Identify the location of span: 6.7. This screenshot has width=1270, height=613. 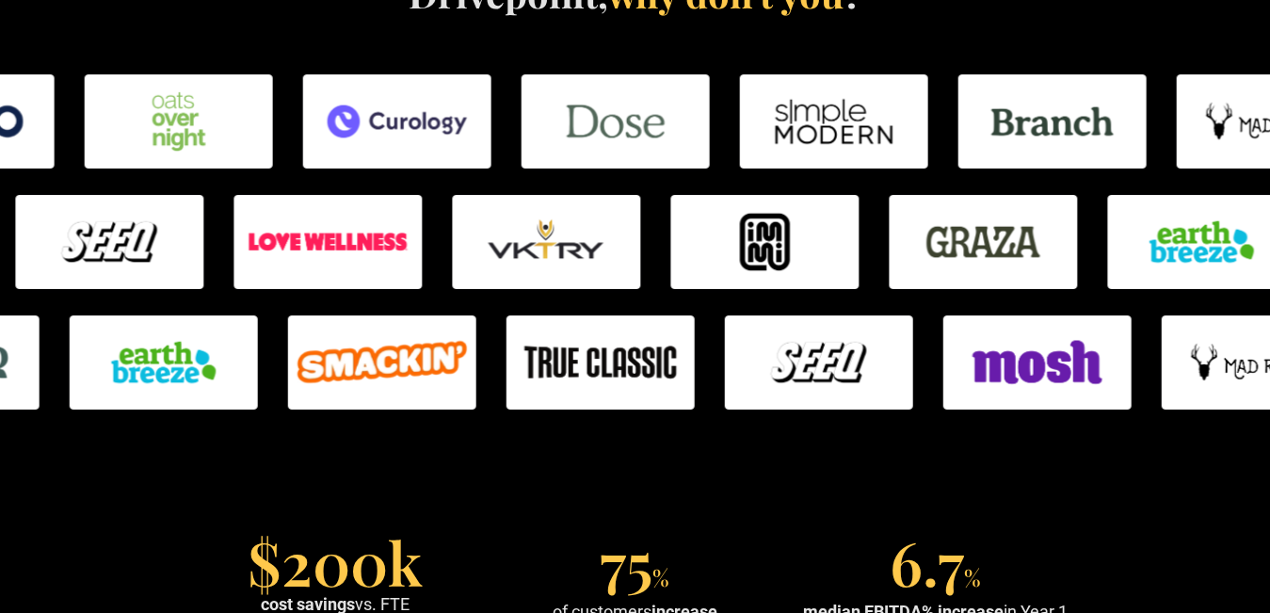
(926, 561).